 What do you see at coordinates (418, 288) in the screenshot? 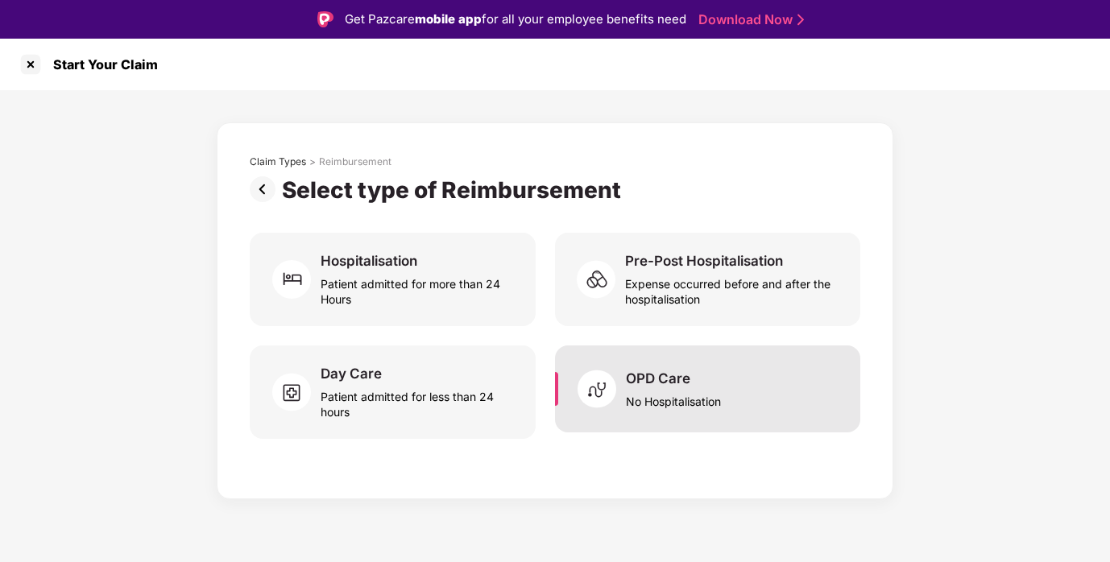
I see `div: Patient admitted for more than 24 Hours` at bounding box center [418, 288].